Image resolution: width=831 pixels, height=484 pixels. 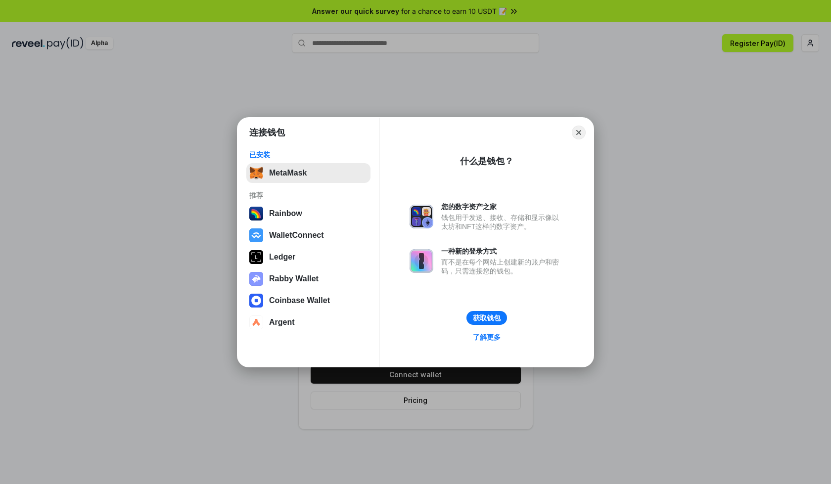 What do you see at coordinates (256, 257) in the screenshot?
I see `img: svg+xml,%3Csvg%20xmlns%3D%22http%3A%2F%2Fwww.w3.org%2F2000%2Fsvg%22%20width%3D%2228%22%20height%3...` at bounding box center [256, 257].